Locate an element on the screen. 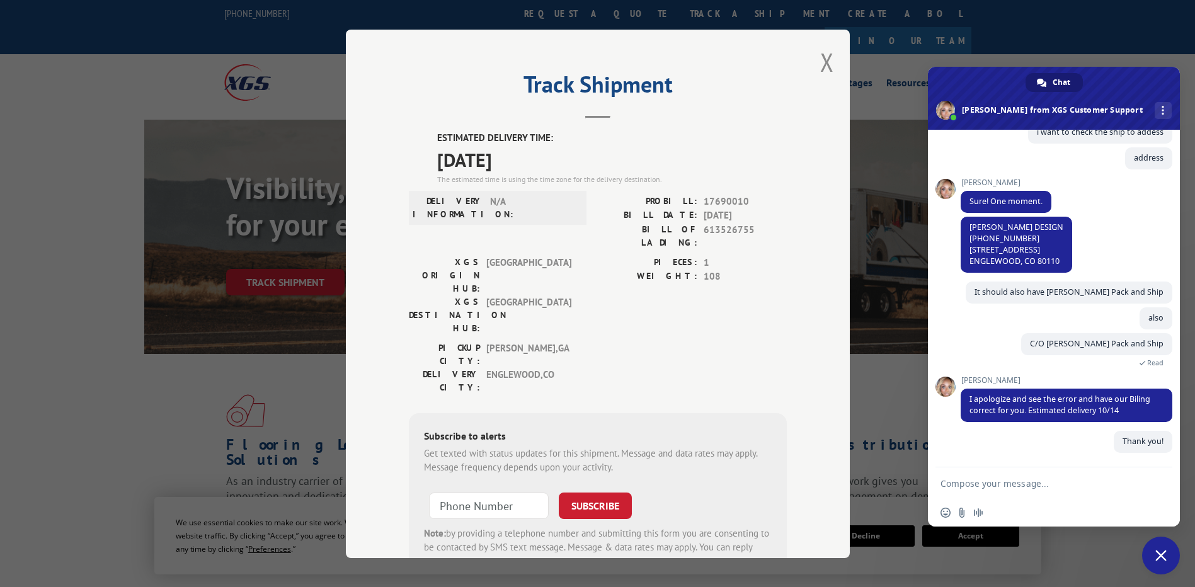  button: Close modal is located at coordinates (827, 62).